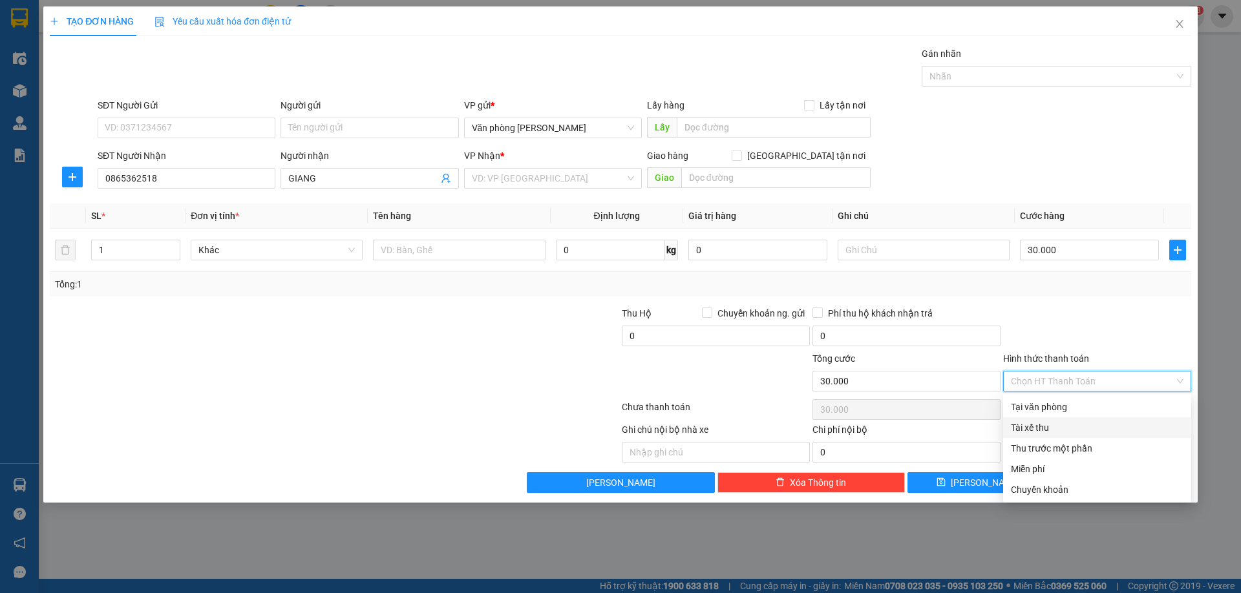  I want to click on span: Increase Value, so click(173, 245).